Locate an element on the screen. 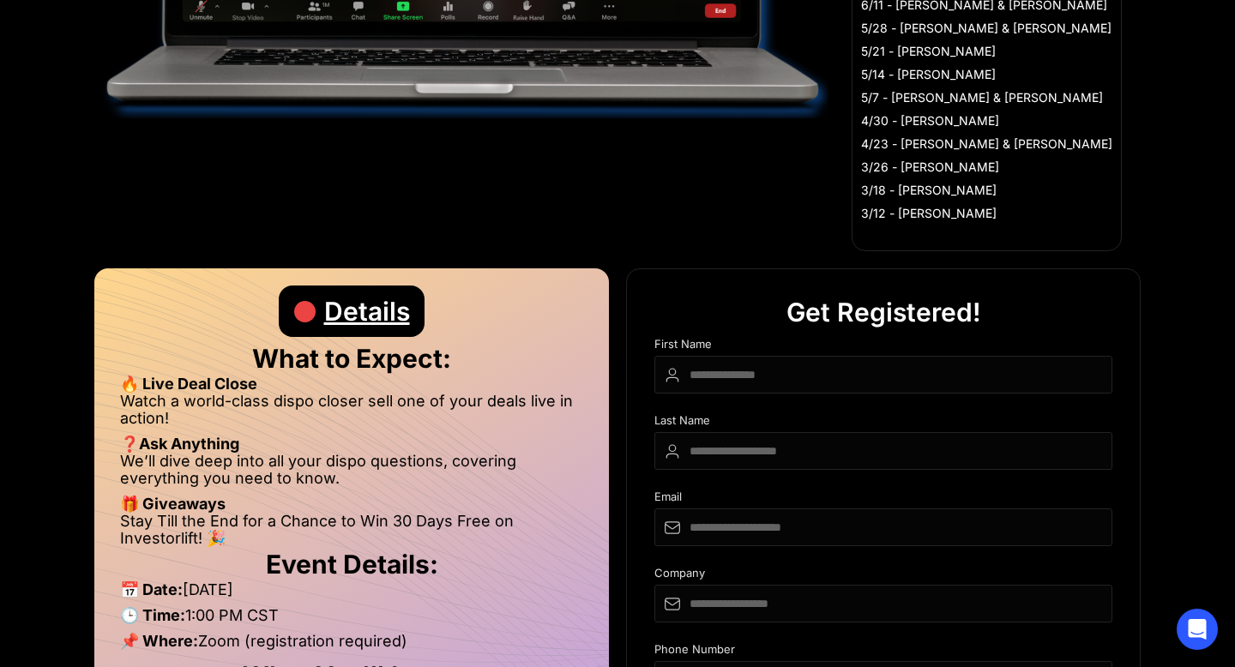  strong: 📅 Date: is located at coordinates (151, 589).